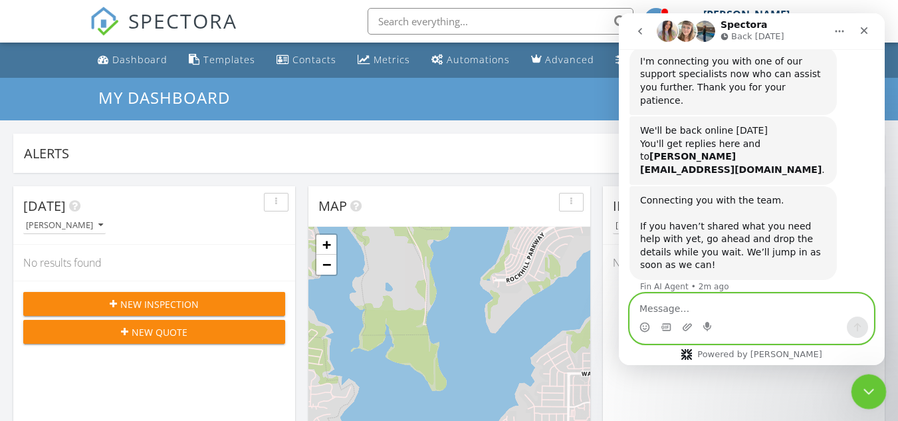 This screenshot has height=421, width=898. Describe the element at coordinates (245, 17) in the screenshot. I see `div: Close` at that location.